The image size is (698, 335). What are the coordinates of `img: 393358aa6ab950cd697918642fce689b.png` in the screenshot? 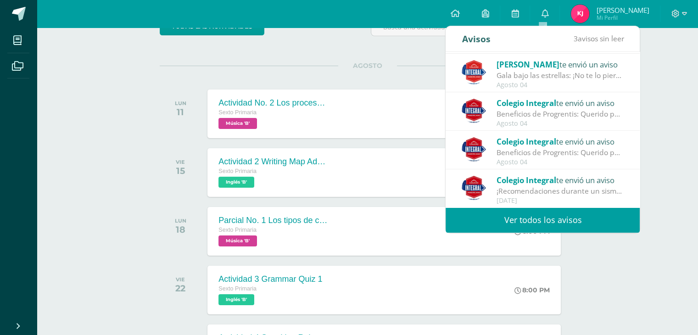 It's located at (580, 14).